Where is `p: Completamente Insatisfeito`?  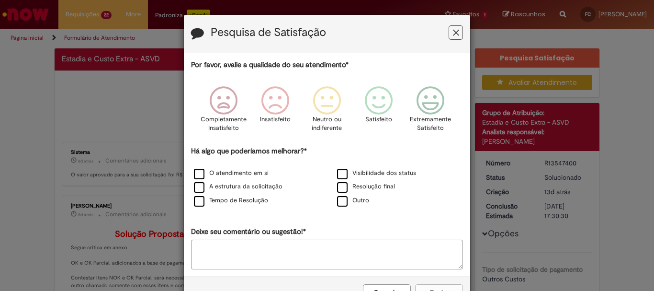 p: Completamente Insatisfeito is located at coordinates (224, 123).